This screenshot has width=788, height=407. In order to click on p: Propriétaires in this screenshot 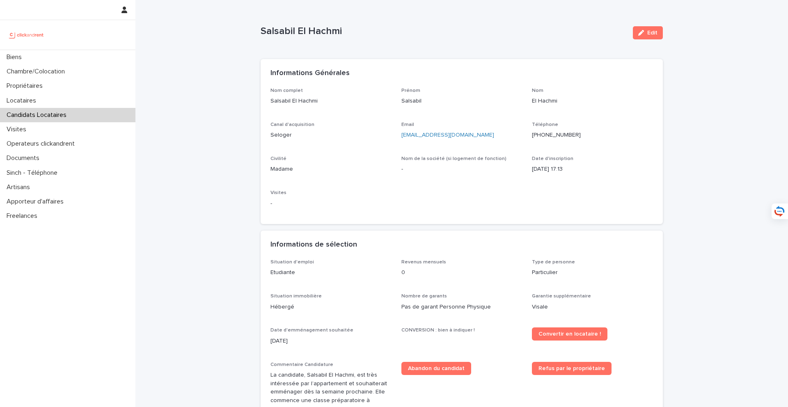, I will do `click(26, 86)`.